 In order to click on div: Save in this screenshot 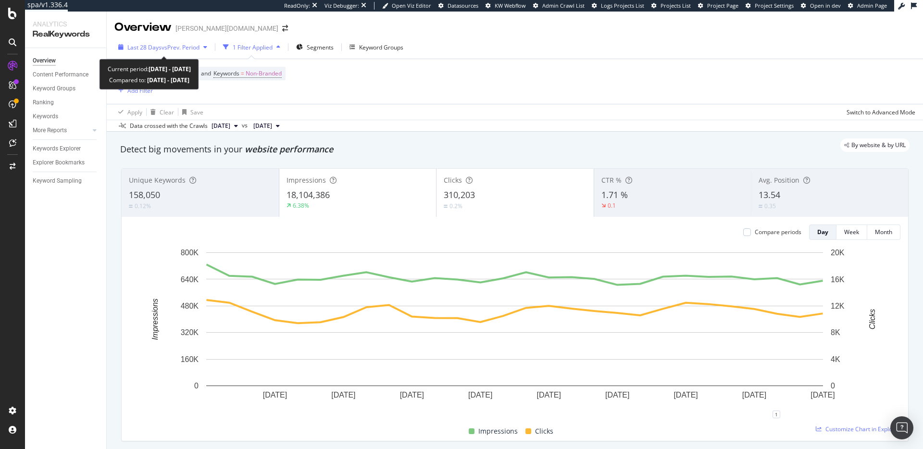, I will do `click(197, 112)`.